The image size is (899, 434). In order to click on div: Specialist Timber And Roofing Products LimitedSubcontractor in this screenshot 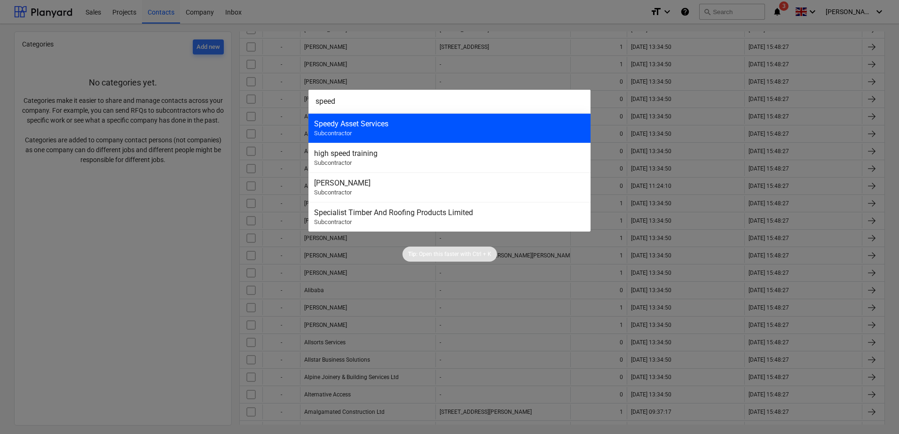, I will do `click(449, 217)`.